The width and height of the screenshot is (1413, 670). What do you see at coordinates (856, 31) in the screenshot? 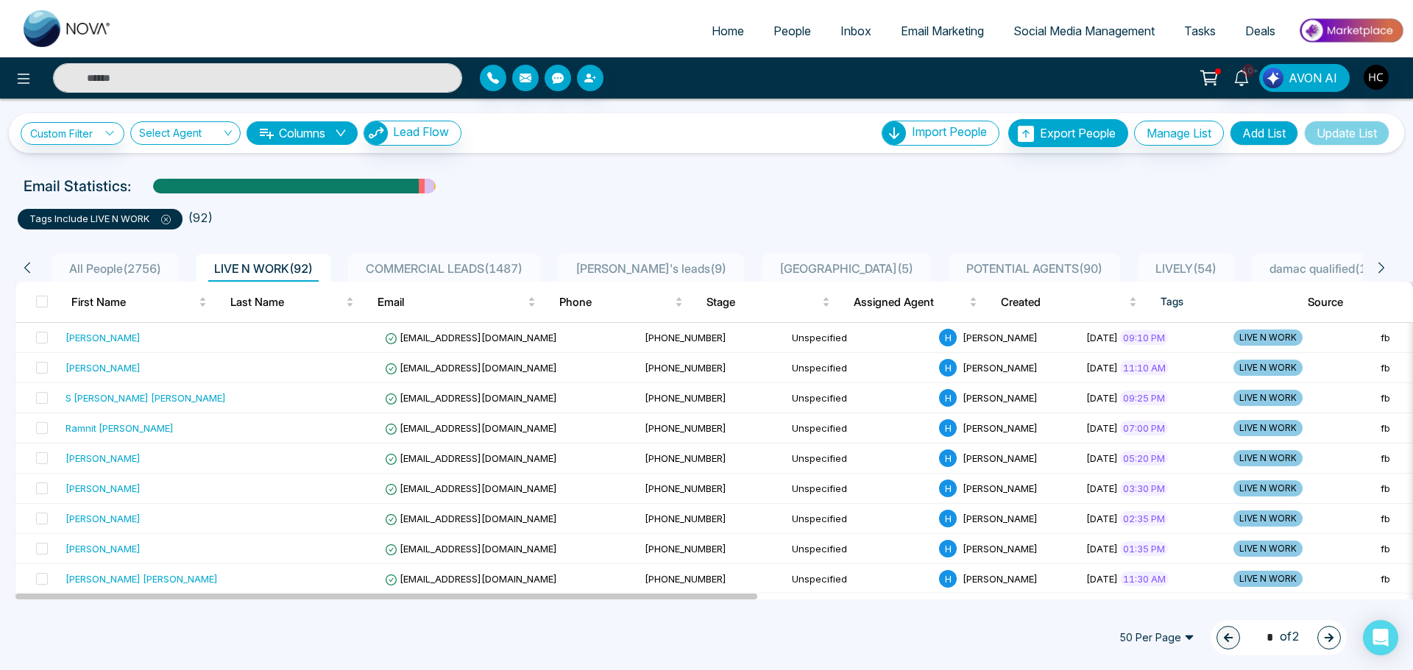
I see `span: Inbox` at bounding box center [856, 31].